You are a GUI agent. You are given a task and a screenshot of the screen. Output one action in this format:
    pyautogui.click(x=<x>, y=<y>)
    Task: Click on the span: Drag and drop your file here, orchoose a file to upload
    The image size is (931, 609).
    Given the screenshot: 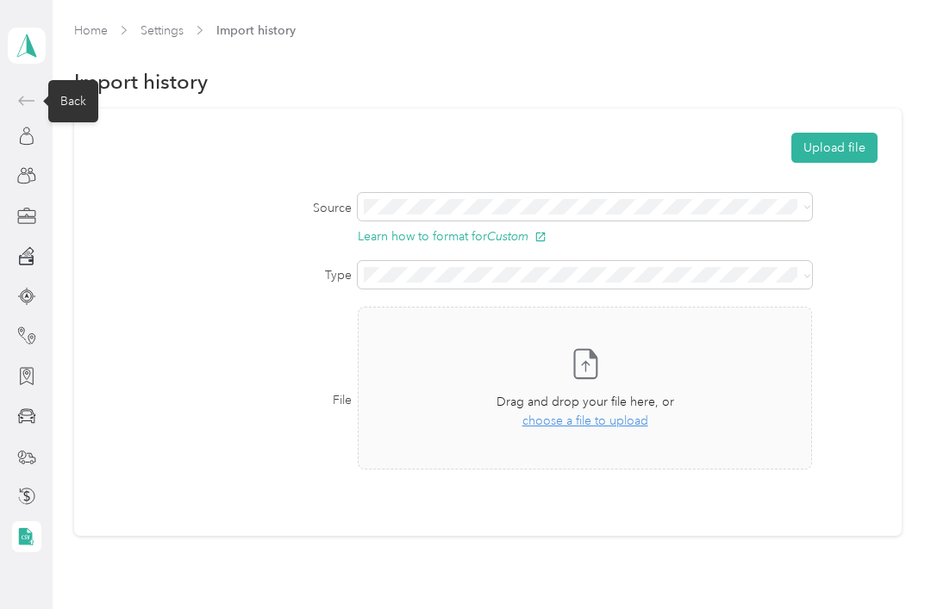 What is the action you would take?
    pyautogui.click(x=584, y=388)
    